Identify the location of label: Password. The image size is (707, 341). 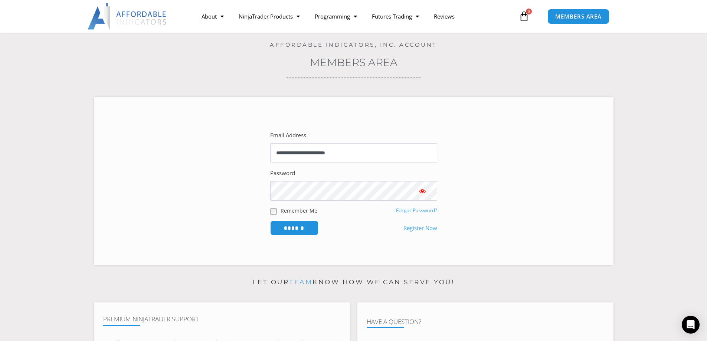
(282, 173).